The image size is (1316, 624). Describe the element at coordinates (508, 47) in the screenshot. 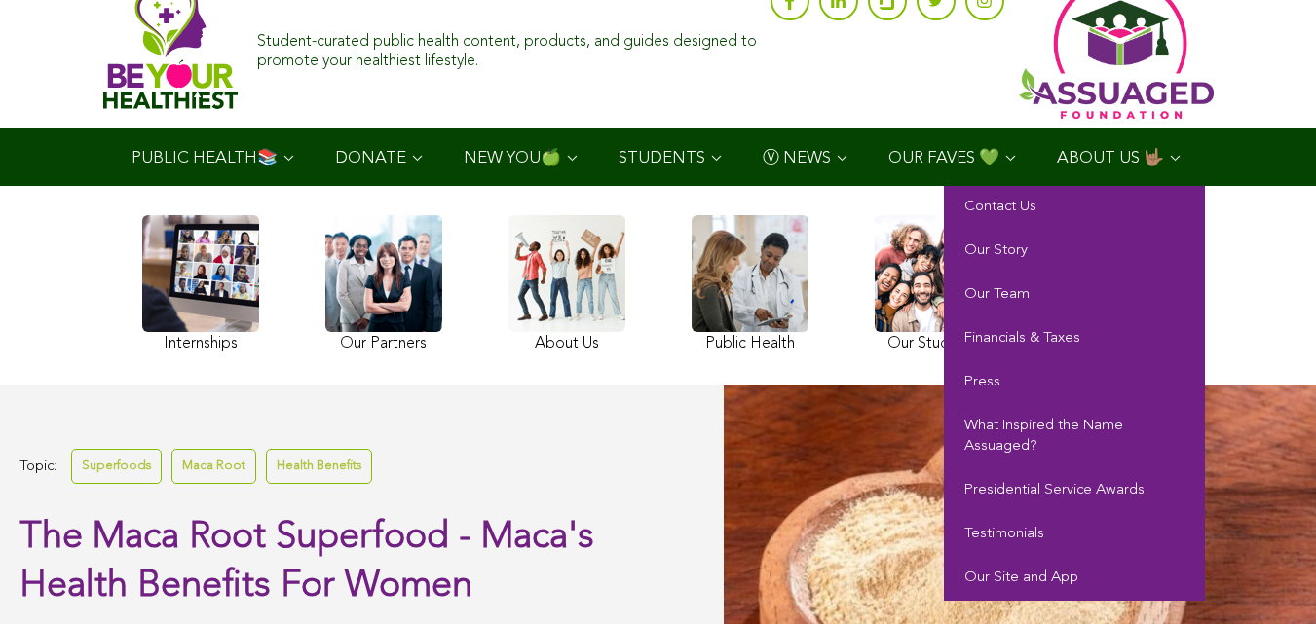

I see `div: Student-curated public health content, products, and guides designed to promote your healthiest l...` at that location.